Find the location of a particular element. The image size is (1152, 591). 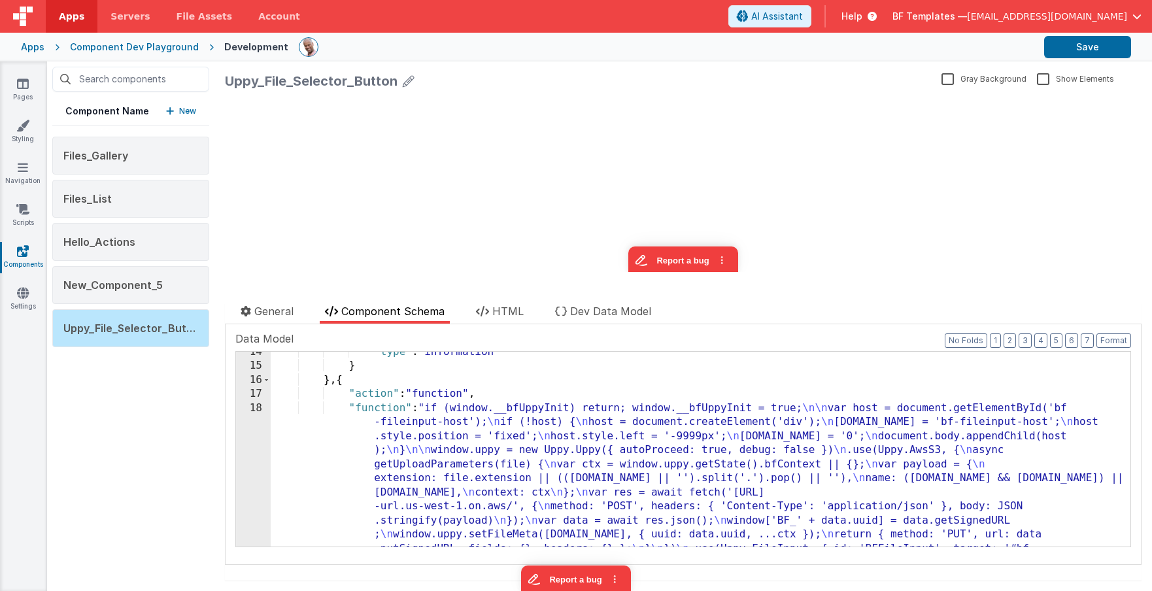

button: No Folds is located at coordinates (965, 341).